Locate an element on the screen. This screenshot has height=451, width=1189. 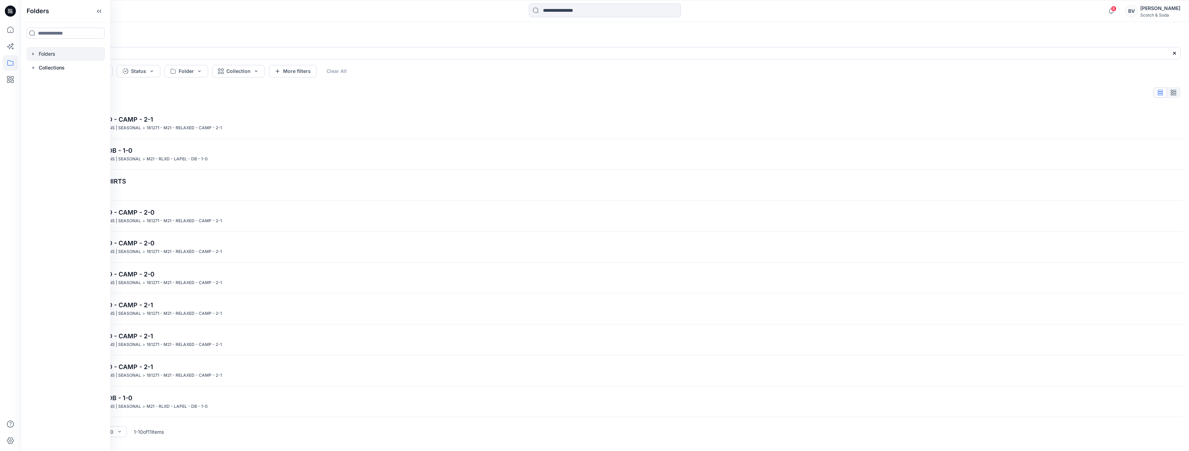
button: Status is located at coordinates (139, 71).